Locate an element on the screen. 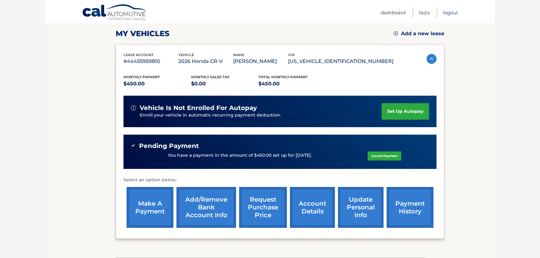 The height and width of the screenshot is (258, 540). span: Monthly Payment is located at coordinates (142, 77).